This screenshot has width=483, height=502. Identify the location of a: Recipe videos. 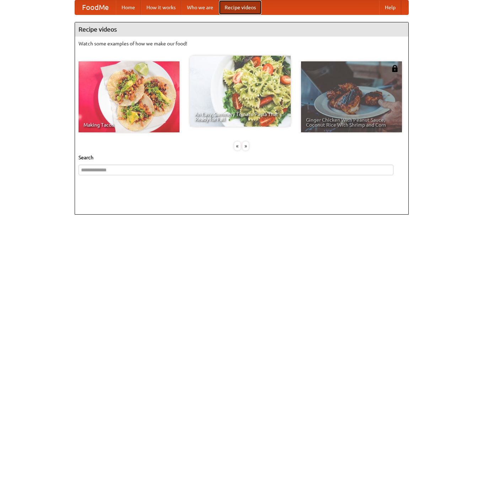
(240, 7).